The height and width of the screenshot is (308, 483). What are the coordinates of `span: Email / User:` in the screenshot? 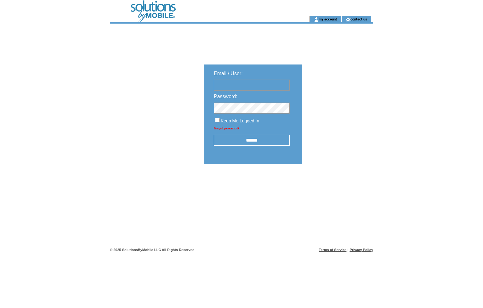 It's located at (228, 73).